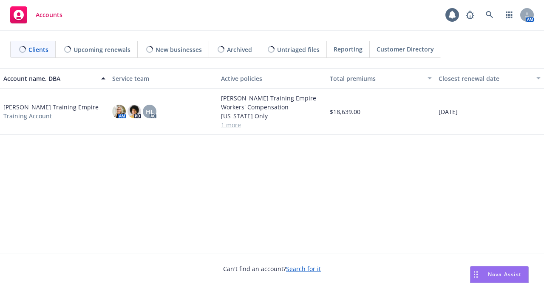  Describe the element at coordinates (272, 125) in the screenshot. I see `a: 1 more` at that location.